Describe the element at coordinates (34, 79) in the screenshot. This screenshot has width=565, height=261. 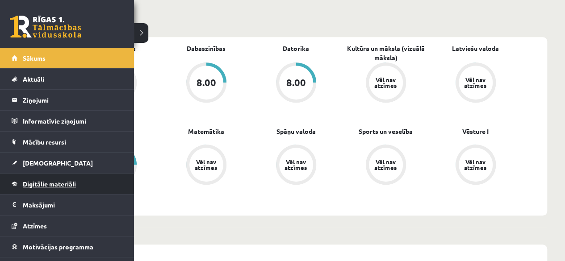
I see `span: Aktuāli` at that location.